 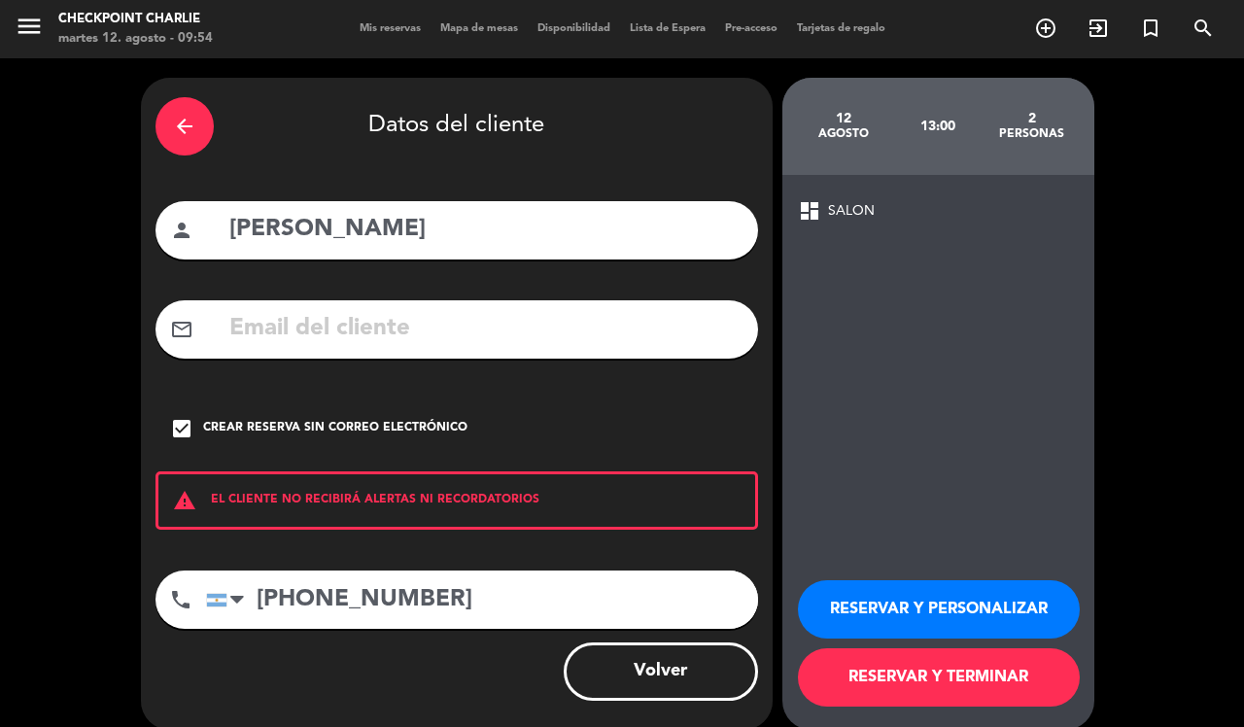 What do you see at coordinates (1045, 28) in the screenshot?
I see `i: add_circle_outline` at bounding box center [1045, 28].